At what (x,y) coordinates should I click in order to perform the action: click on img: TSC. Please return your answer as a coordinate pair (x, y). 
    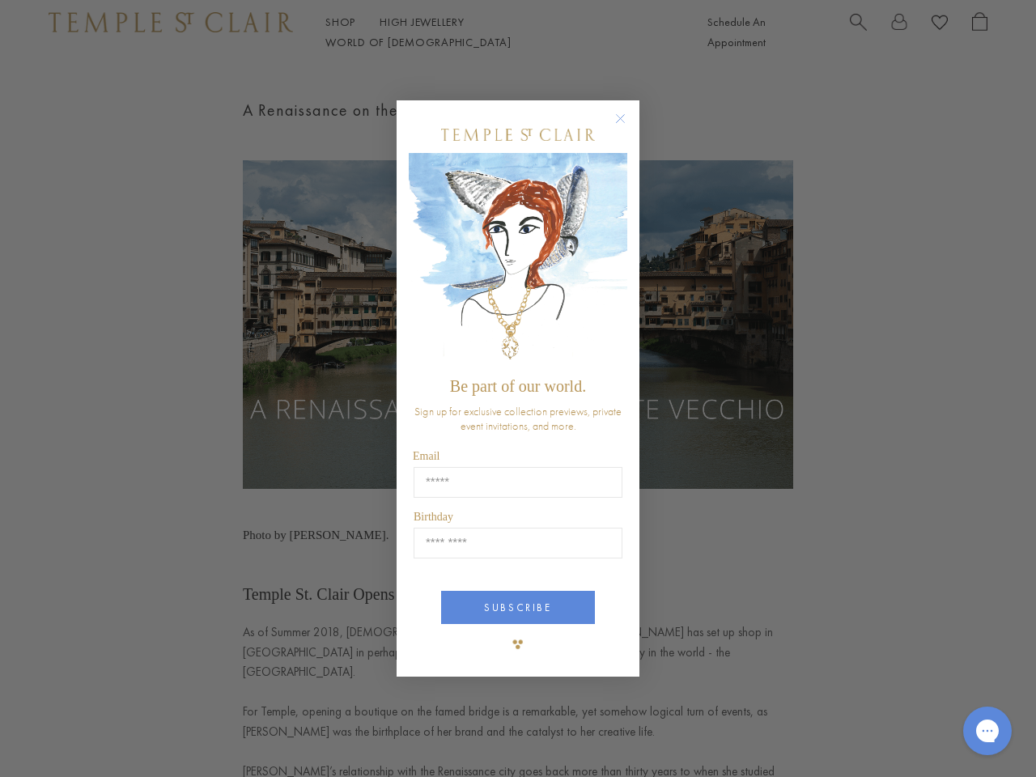
    Looking at the image, I should click on (518, 644).